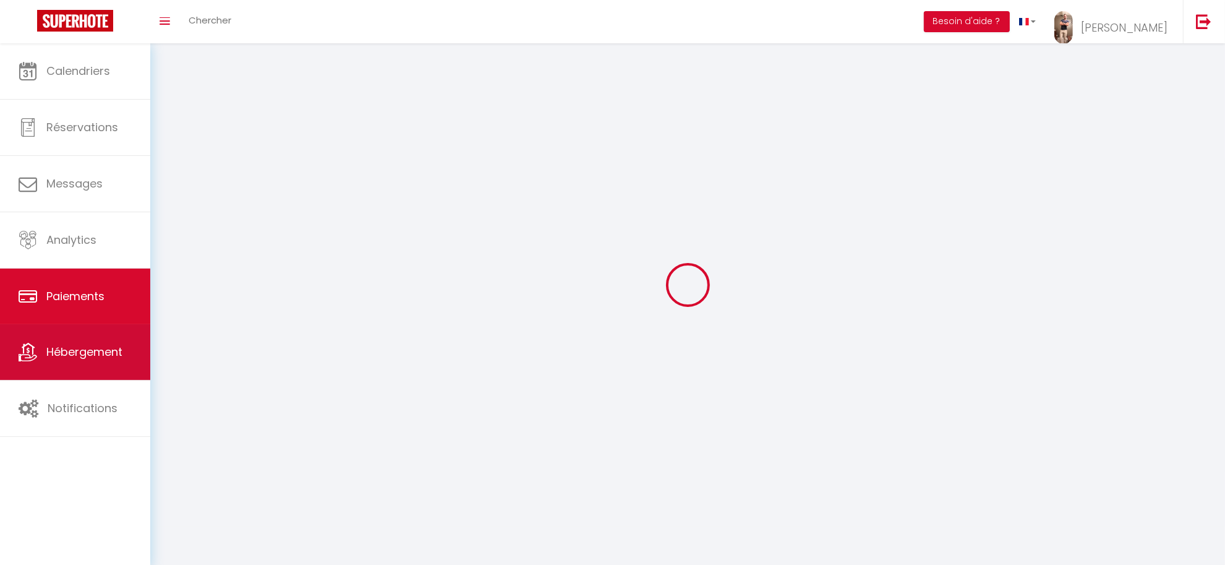 The width and height of the screenshot is (1225, 565). Describe the element at coordinates (967, 22) in the screenshot. I see `button: Besoin d'aide ?` at that location.